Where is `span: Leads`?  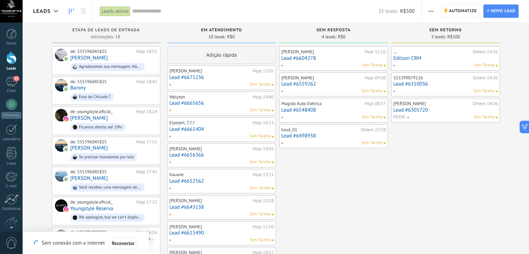 span: Leads is located at coordinates (42, 11).